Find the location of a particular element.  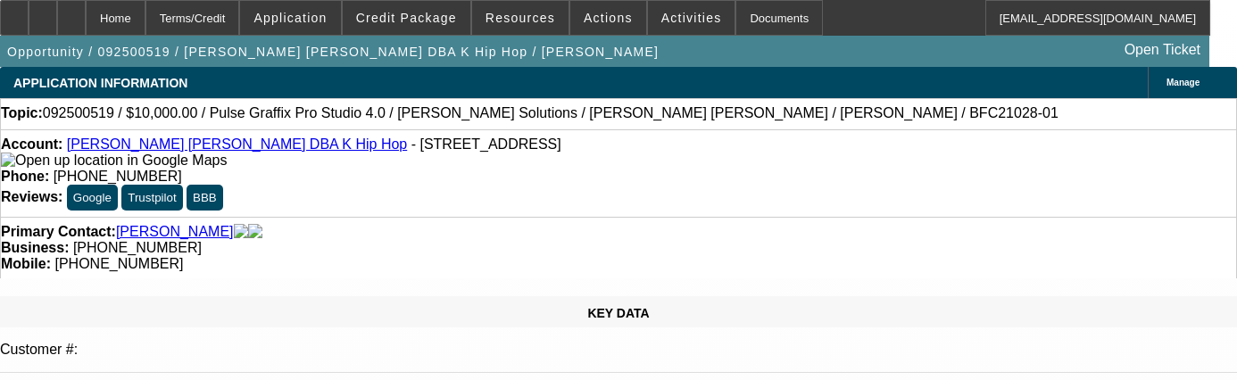

strong: Account: is located at coordinates (31, 144).